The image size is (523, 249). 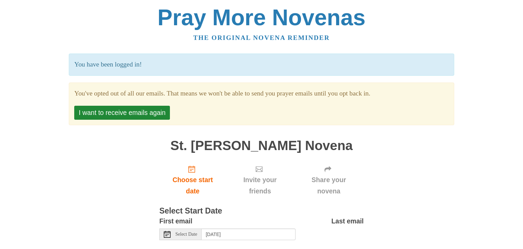 I want to click on button: I want to receive emails again, so click(x=122, y=112).